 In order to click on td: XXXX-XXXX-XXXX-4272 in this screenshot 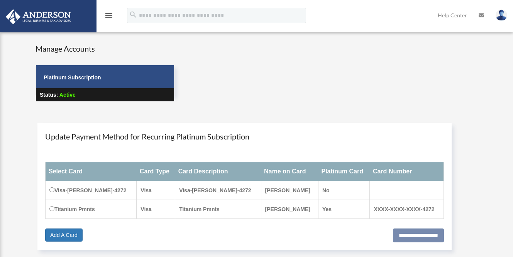, I will do `click(406, 209)`.